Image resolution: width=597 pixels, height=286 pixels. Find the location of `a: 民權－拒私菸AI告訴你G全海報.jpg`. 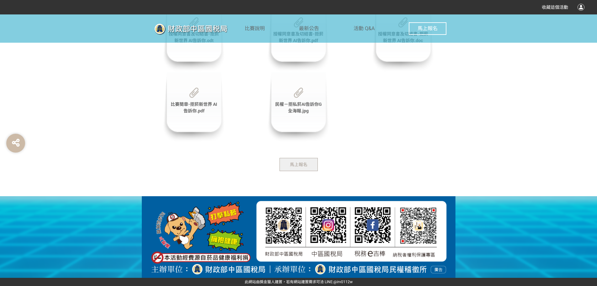

a: 民權－拒私菸AI告訴你G全海報.jpg is located at coordinates (299, 107).